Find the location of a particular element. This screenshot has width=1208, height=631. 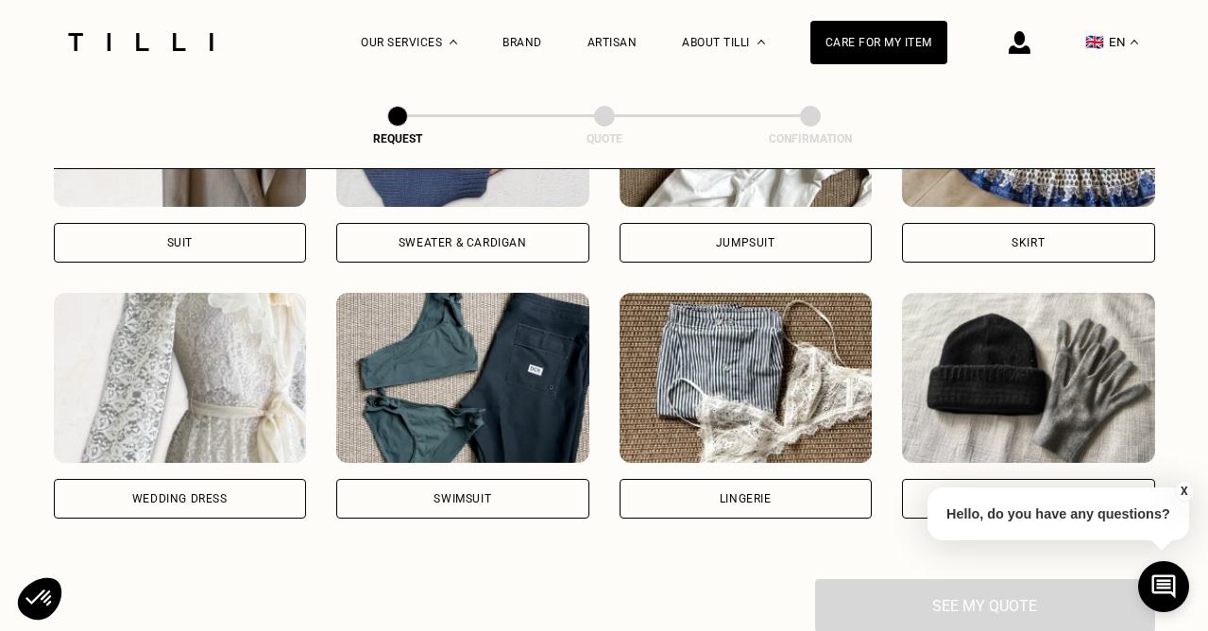

img: menu déroulant is located at coordinates (1135, 42).